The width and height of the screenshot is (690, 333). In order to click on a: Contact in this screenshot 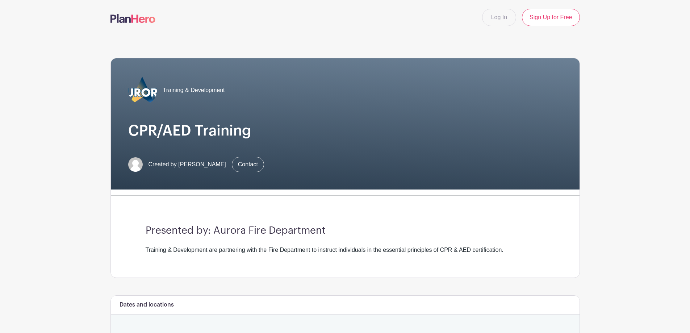, I will do `click(248, 164)`.